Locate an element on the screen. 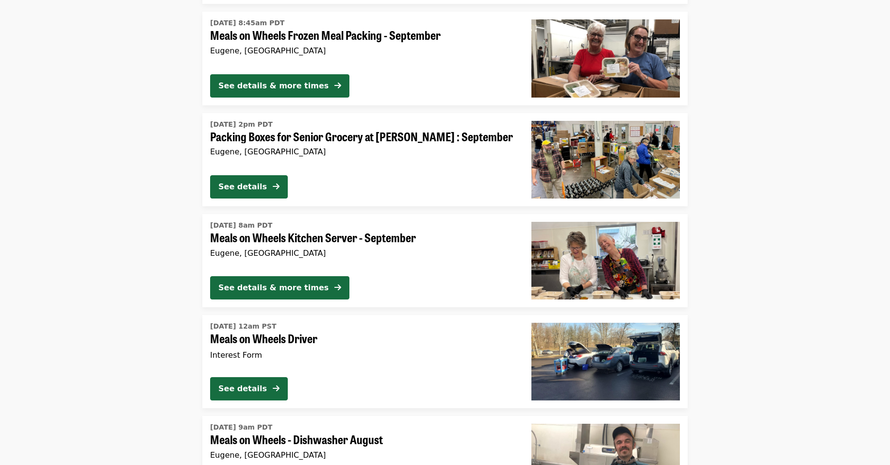 This screenshot has height=465, width=890. span: Meals on Wheels Kitchen Server - September is located at coordinates (363, 237).